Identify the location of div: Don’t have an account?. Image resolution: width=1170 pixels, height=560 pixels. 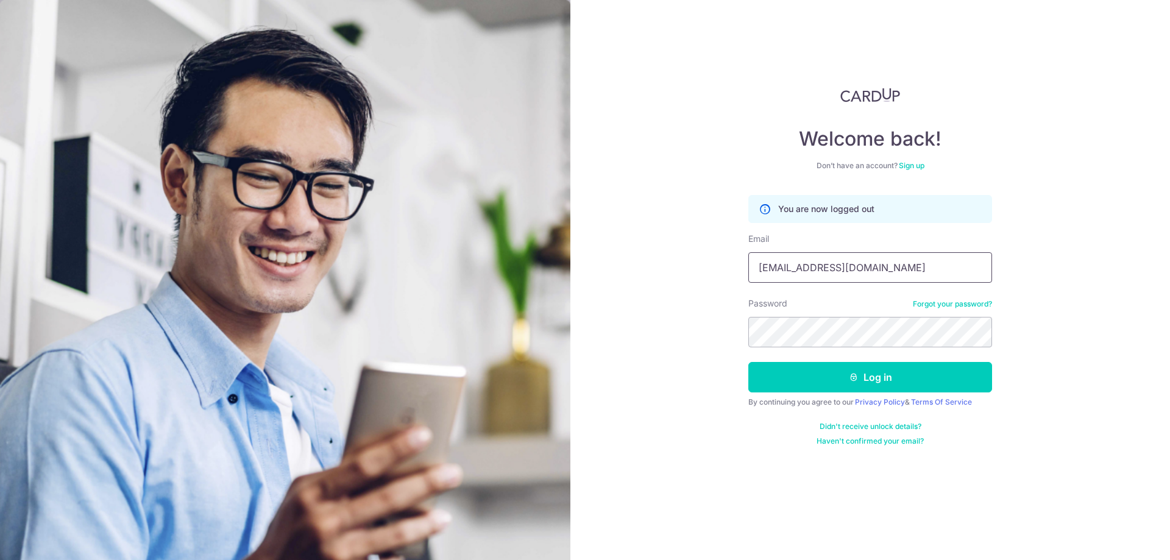
(870, 166).